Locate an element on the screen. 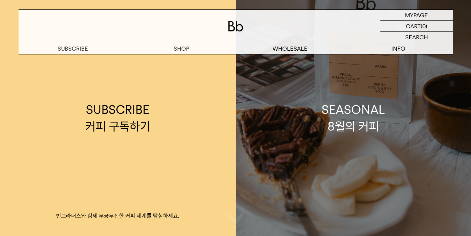 The width and height of the screenshot is (471, 236). p: SUBSCRIBE is located at coordinates (73, 48).